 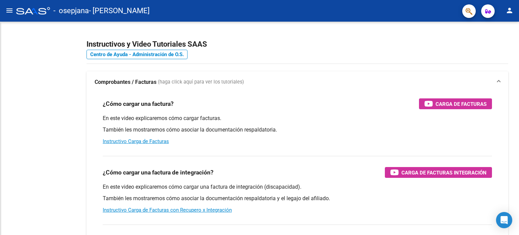 I want to click on mat-icon: menu, so click(x=9, y=10).